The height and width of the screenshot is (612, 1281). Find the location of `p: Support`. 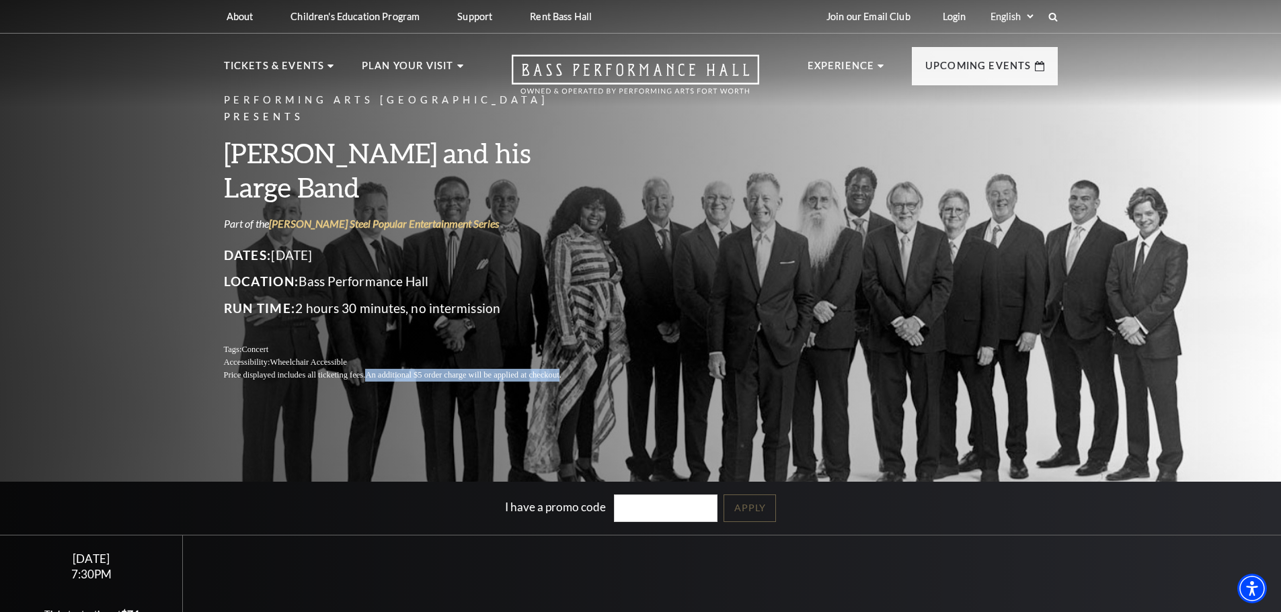

p: Support is located at coordinates (475, 16).